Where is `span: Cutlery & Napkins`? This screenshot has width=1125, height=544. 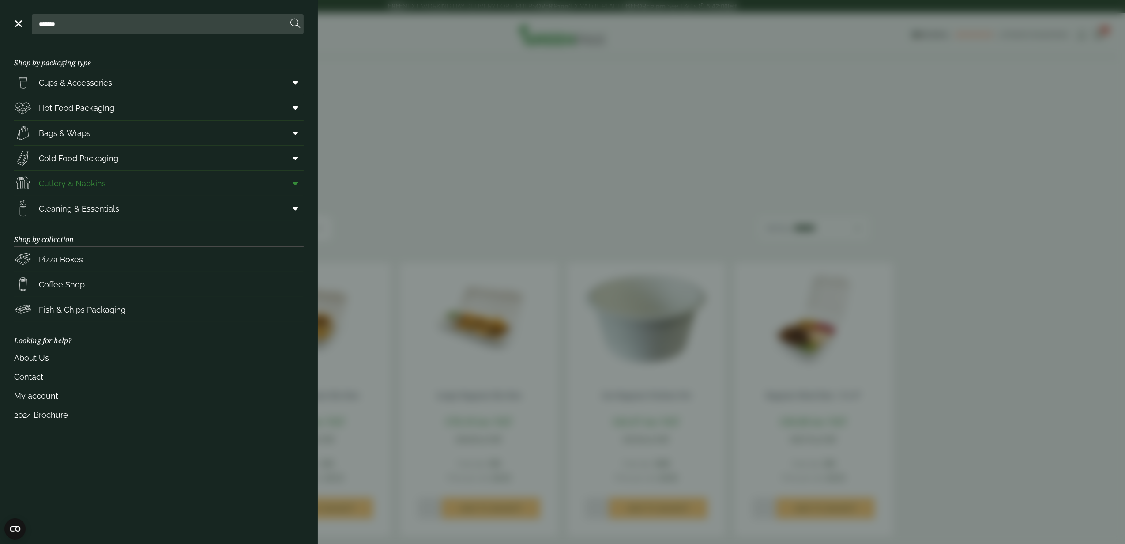
span: Cutlery & Napkins is located at coordinates (72, 183).